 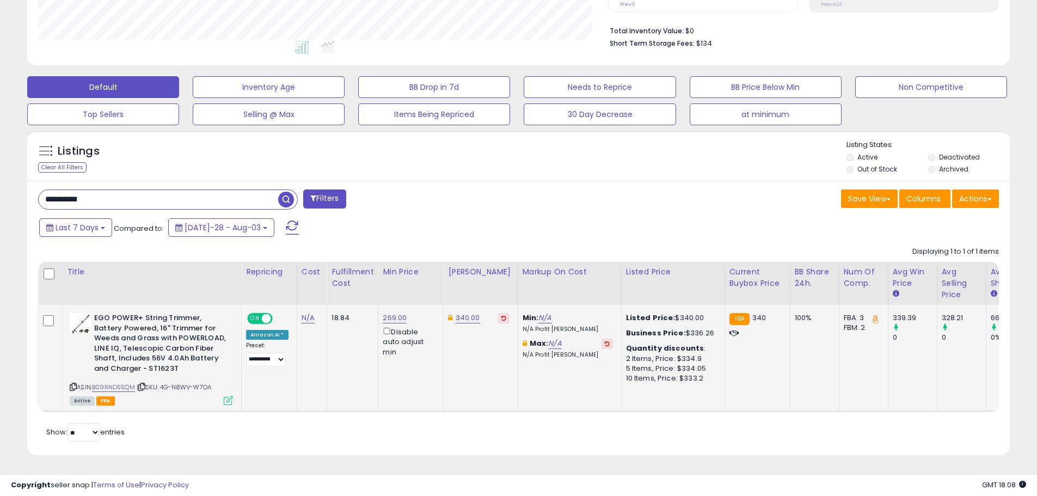 I want to click on img: 31Gx82GbyxL._SL40_.jpg, so click(x=81, y=324).